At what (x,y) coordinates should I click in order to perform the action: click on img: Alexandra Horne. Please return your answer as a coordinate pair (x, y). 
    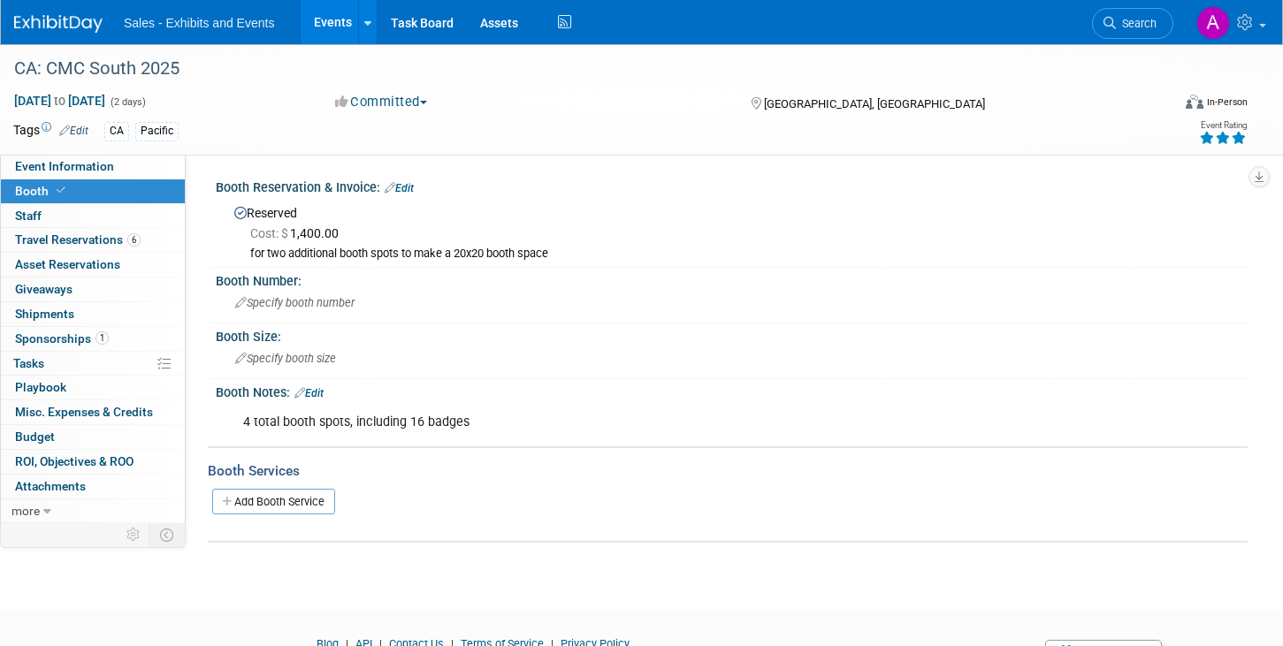
    Looking at the image, I should click on (1213, 23).